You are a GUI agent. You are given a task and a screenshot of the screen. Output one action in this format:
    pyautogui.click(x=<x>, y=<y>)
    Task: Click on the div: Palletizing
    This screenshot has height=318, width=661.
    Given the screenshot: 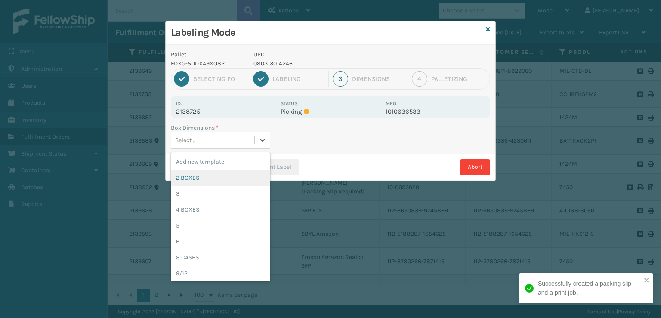 What is the action you would take?
    pyautogui.click(x=459, y=79)
    